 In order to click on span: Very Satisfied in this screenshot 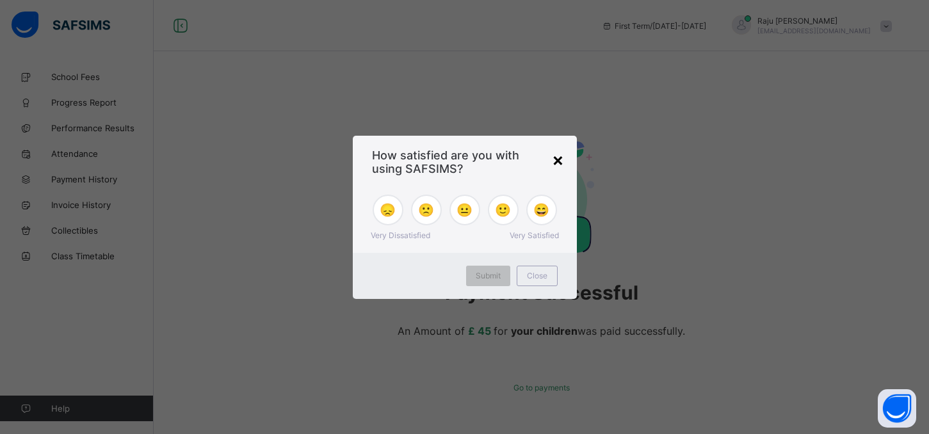, I will do `click(534, 235)`.